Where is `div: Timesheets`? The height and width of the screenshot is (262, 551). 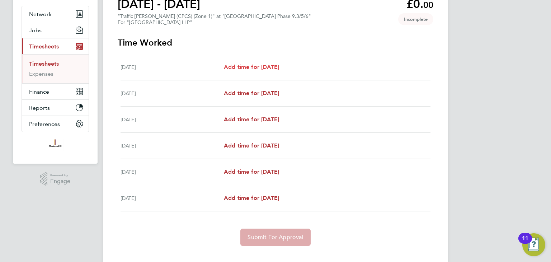 div: Timesheets is located at coordinates (55, 69).